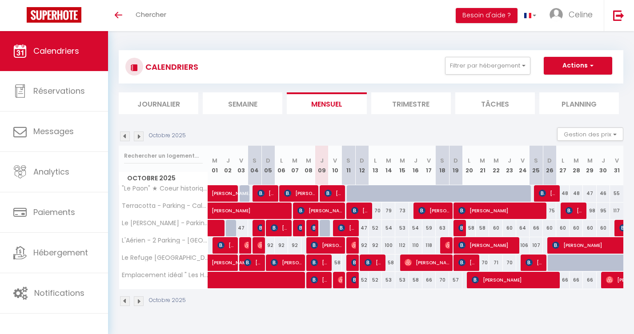 The width and height of the screenshot is (634, 334). What do you see at coordinates (171, 67) in the screenshot?
I see `h3: CALENDRIERS` at bounding box center [171, 67].